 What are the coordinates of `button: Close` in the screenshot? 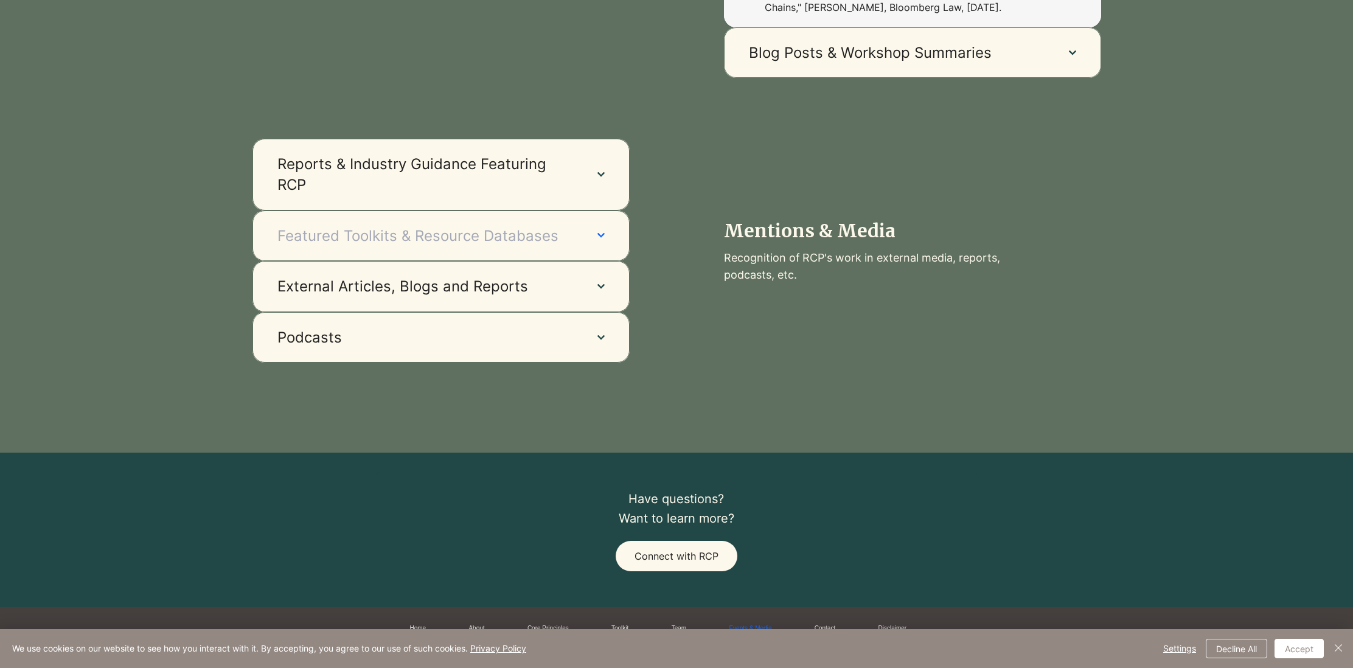 It's located at (1338, 648).